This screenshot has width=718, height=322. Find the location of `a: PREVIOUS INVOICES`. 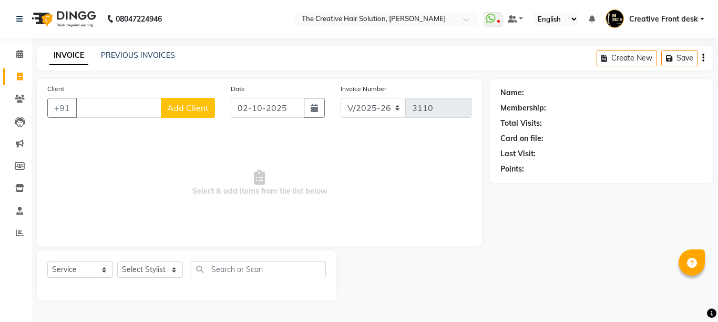

a: PREVIOUS INVOICES is located at coordinates (138, 55).